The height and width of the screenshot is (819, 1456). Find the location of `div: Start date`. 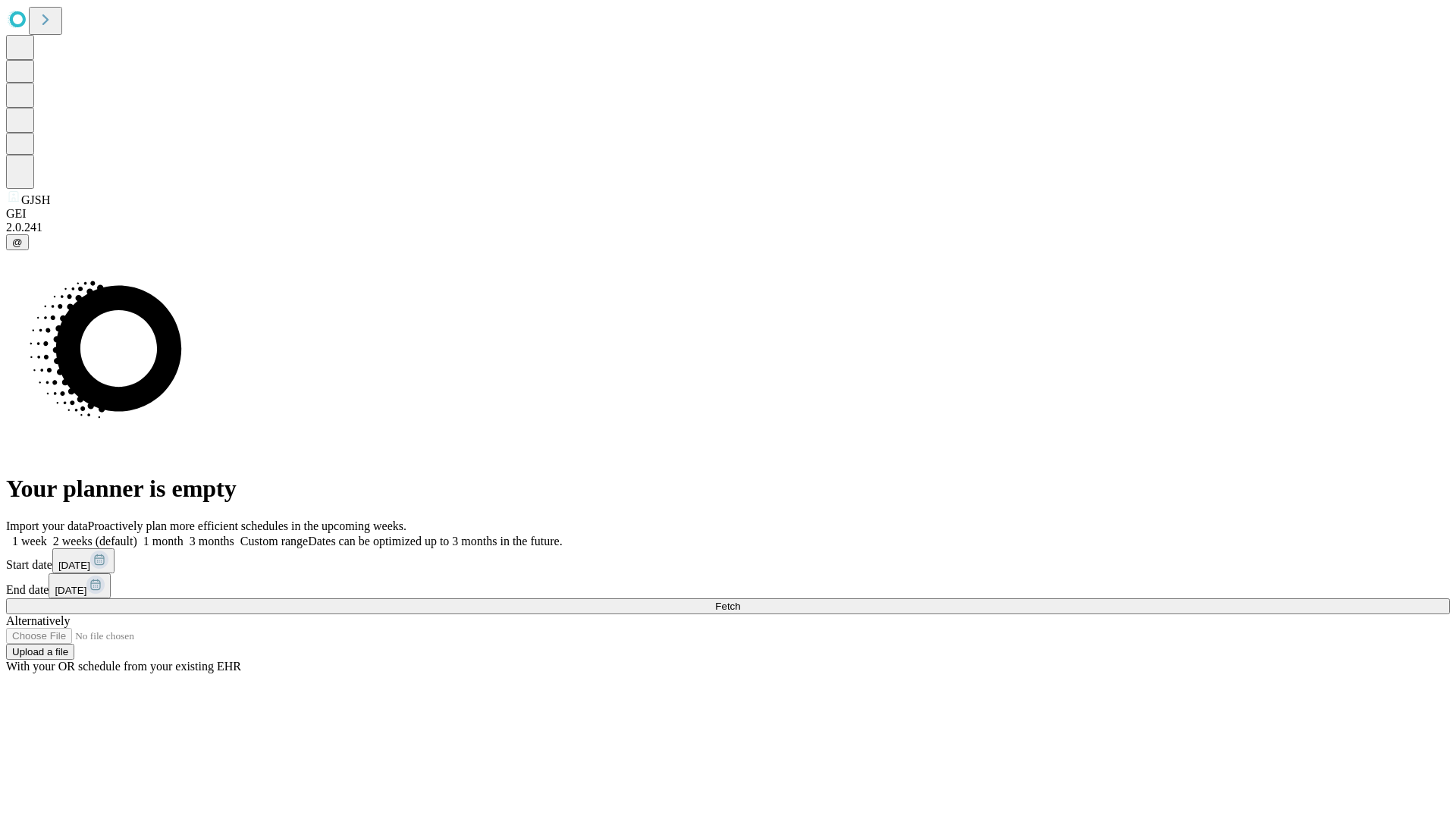

div: Start date is located at coordinates (728, 560).